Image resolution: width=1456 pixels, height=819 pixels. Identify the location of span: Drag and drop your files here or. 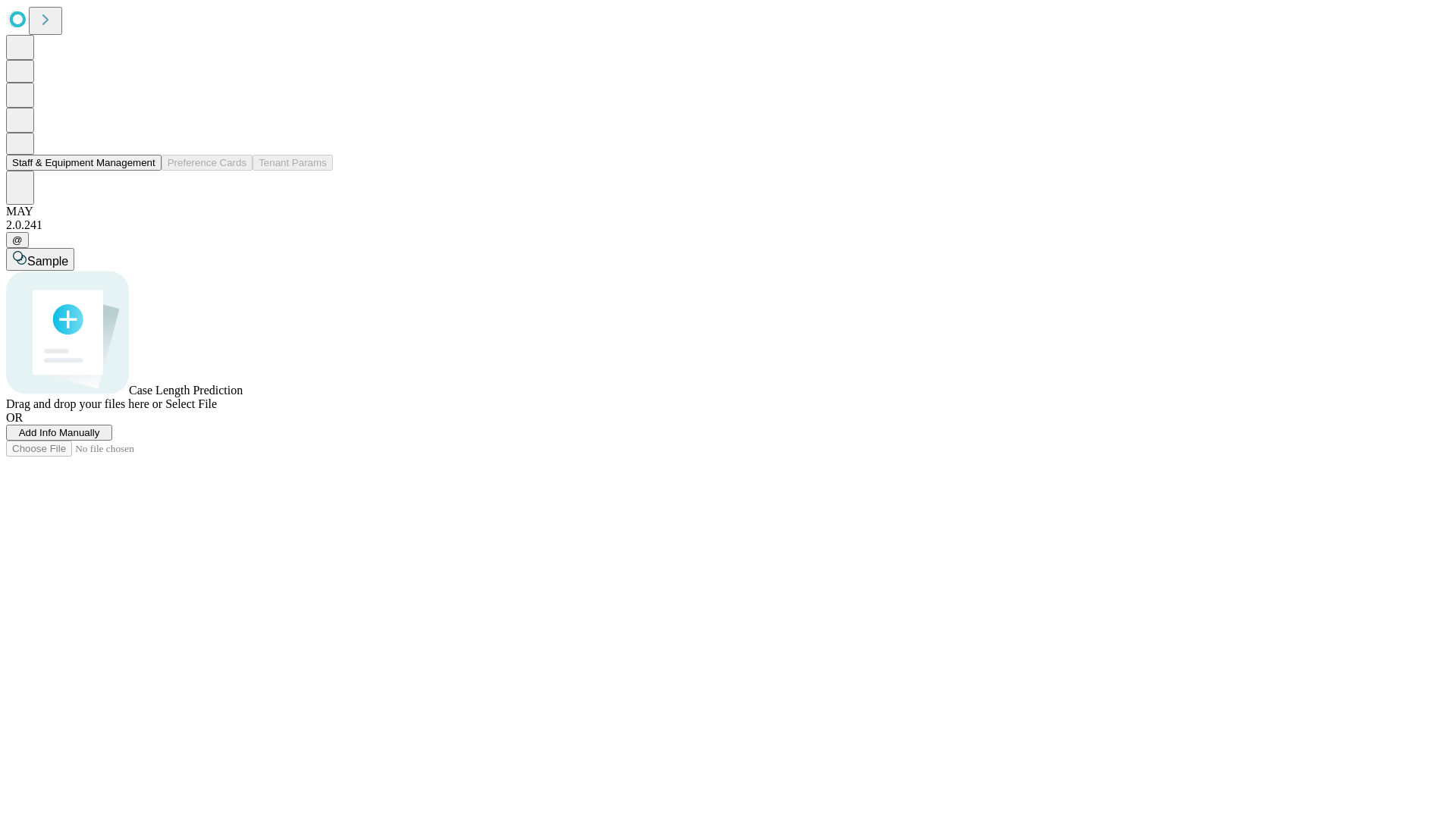
(84, 404).